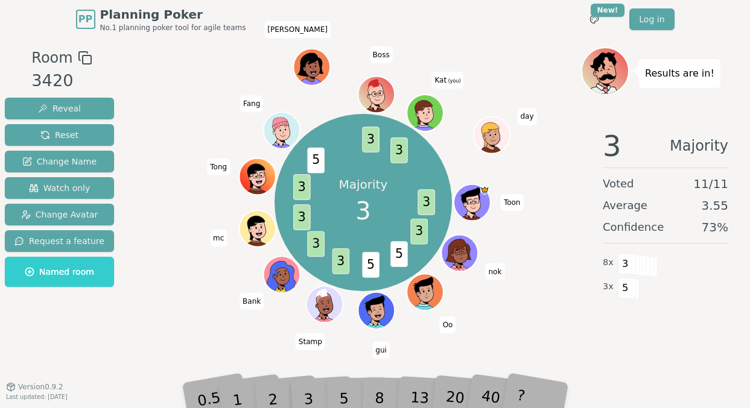 The image size is (750, 408). I want to click on span: (you), so click(454, 81).